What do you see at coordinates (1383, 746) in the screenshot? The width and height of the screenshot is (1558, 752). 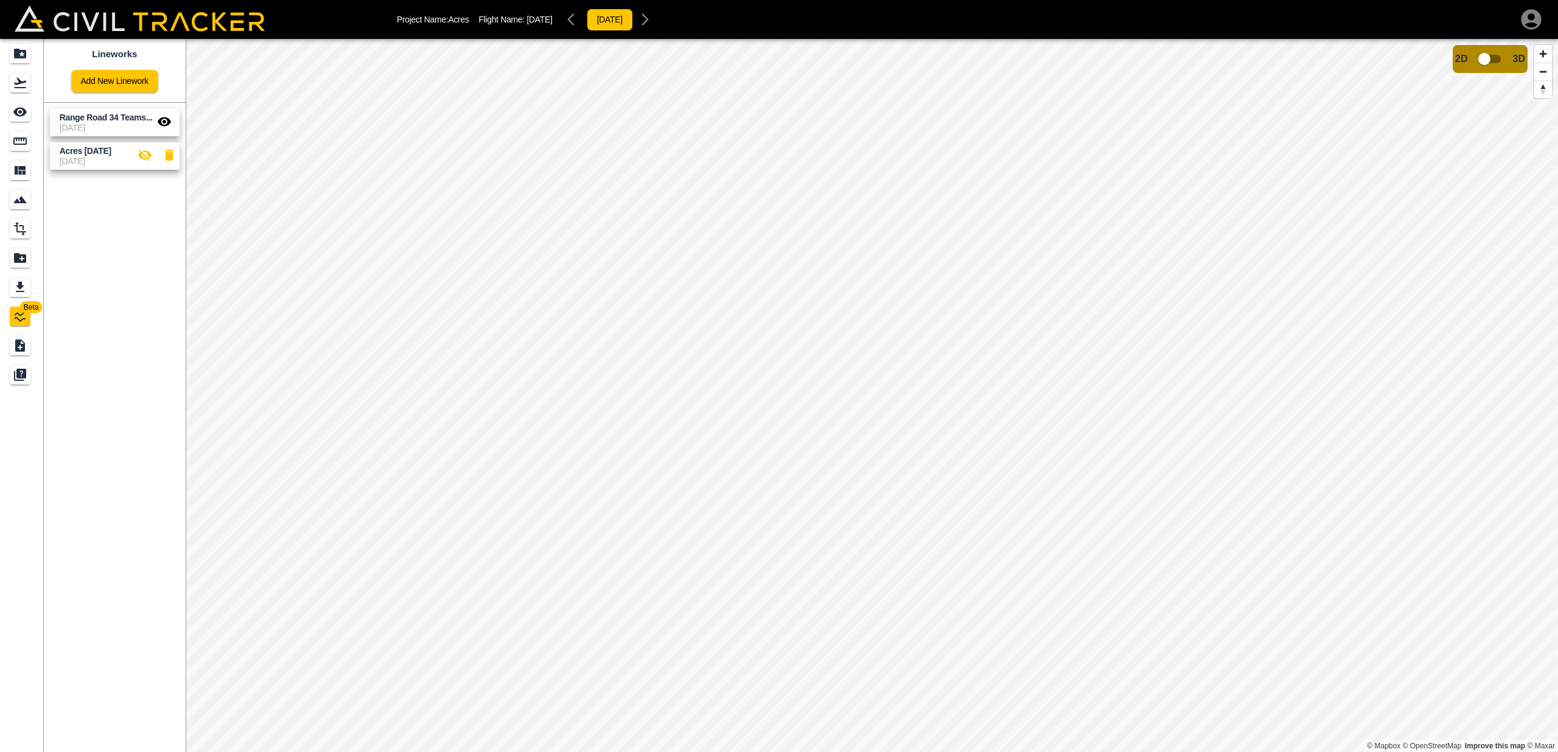 I see `a: Mapbox` at bounding box center [1383, 746].